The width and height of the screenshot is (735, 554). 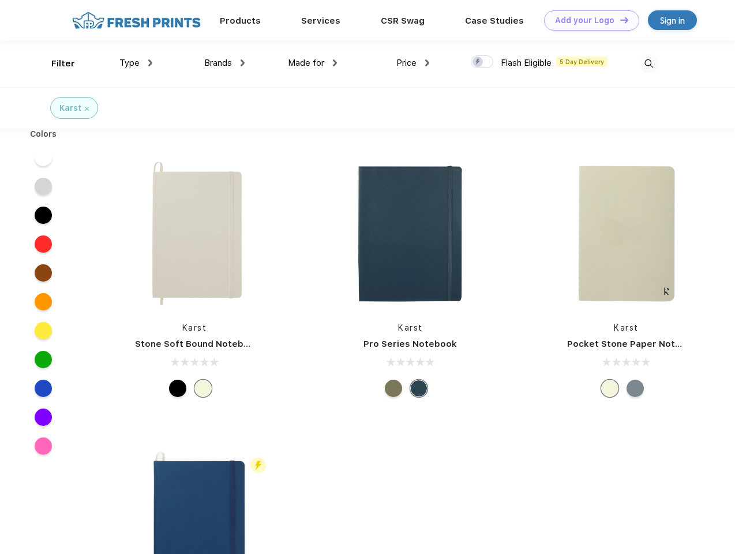 I want to click on img: desktop_search.svg, so click(x=648, y=63).